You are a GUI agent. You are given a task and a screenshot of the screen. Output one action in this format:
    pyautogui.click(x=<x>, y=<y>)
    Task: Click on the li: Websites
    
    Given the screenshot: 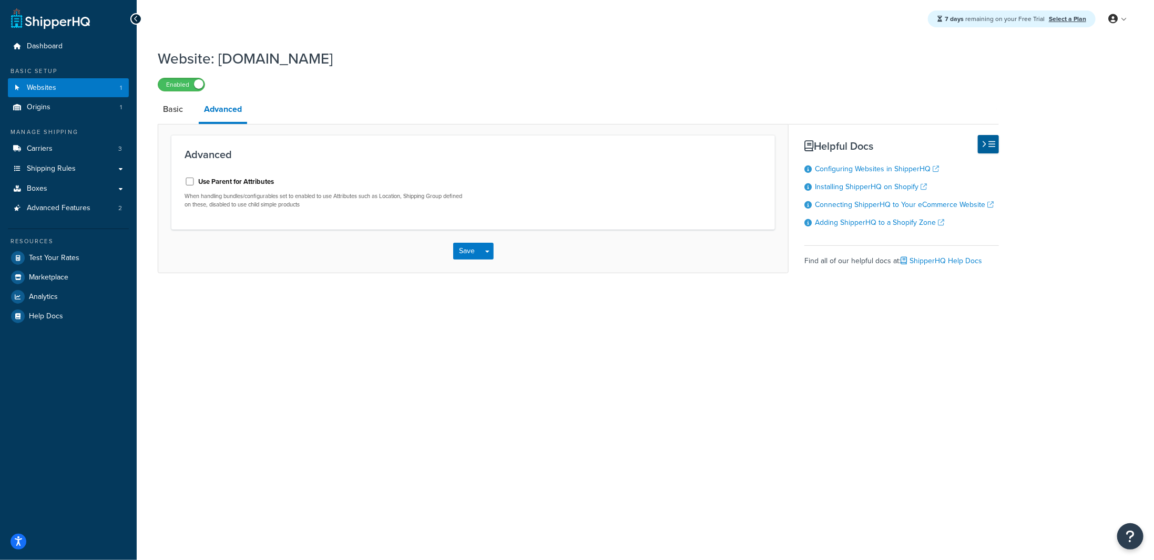 What is the action you would take?
    pyautogui.click(x=68, y=88)
    